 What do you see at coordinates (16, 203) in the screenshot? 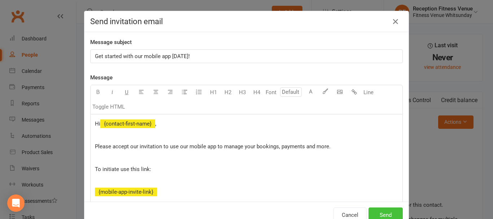
I see `div: Open Intercom Messenger` at bounding box center [16, 203].